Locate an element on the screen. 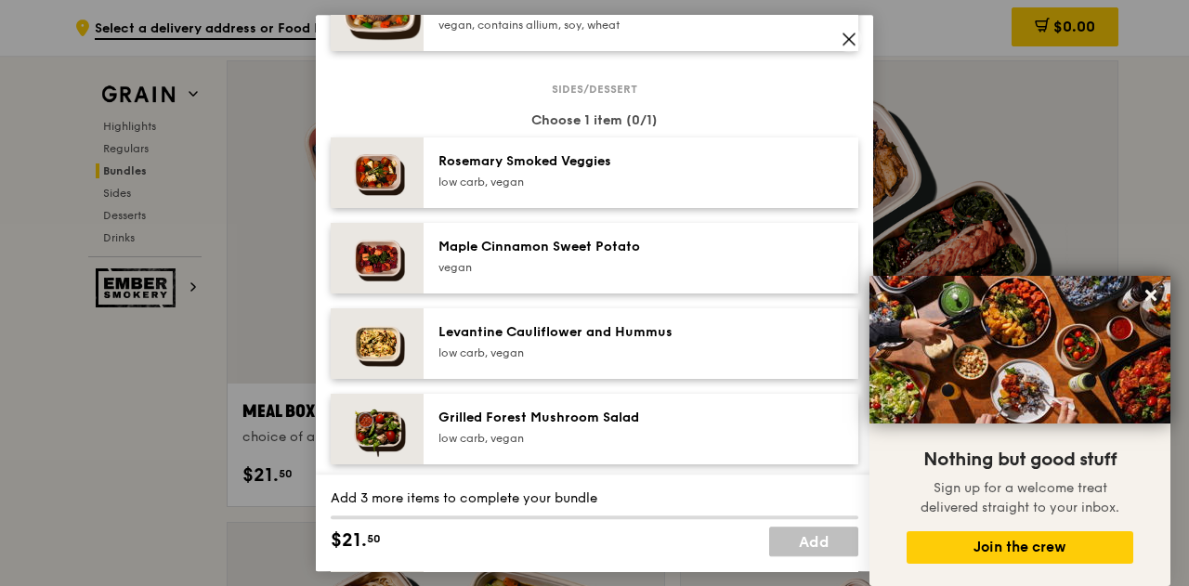 Image resolution: width=1189 pixels, height=586 pixels. div: vegan is located at coordinates (605, 267).